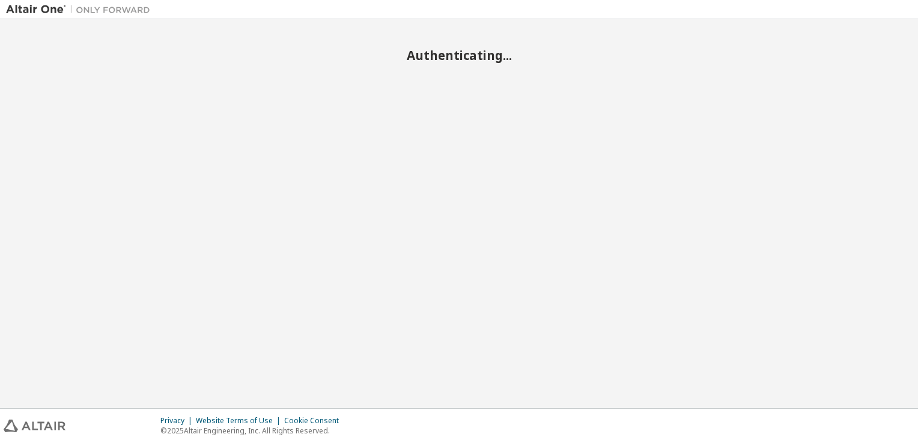 Image resolution: width=918 pixels, height=443 pixels. I want to click on h2: Authenticating..., so click(459, 55).